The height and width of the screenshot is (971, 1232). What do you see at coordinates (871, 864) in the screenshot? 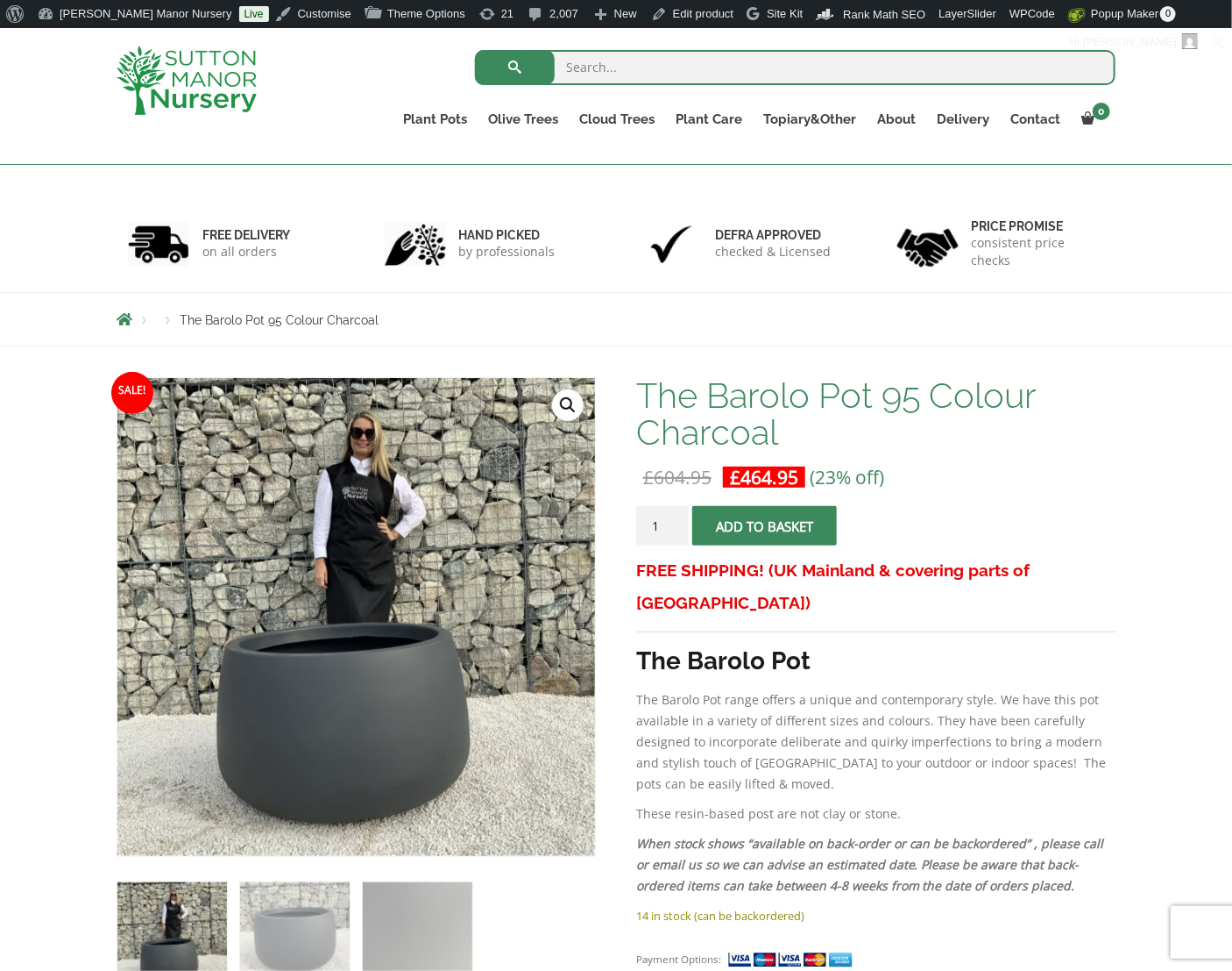
I see `em: When stock shows “available on back-order or can be backordered” , please call or email us so we ...` at bounding box center [871, 864].